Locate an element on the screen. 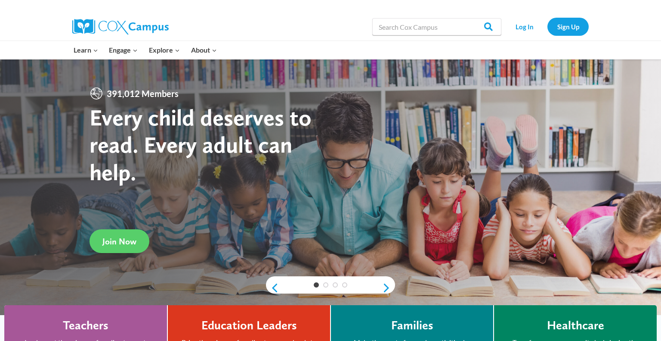 This screenshot has width=661, height=341. span: Learn is located at coordinates (86, 50).